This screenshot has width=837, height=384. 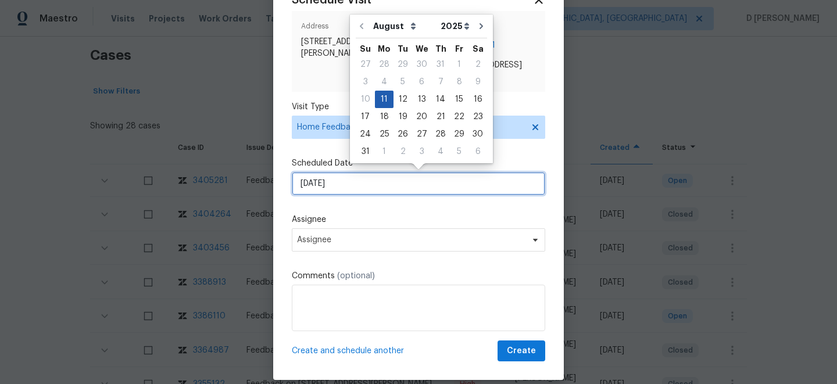 What do you see at coordinates (384, 117) in the screenshot?
I see `div: Mon Aug 18 2025` at bounding box center [384, 117].